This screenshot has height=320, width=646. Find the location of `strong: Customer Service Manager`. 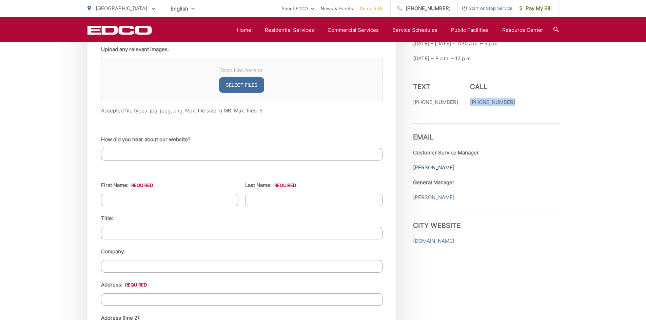

strong: Customer Service Manager is located at coordinates (446, 153).